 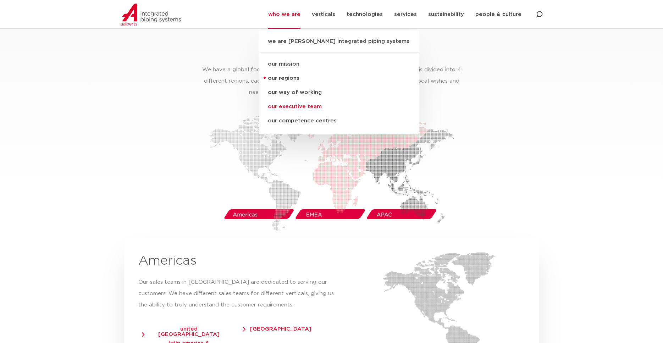 I want to click on h2: Americas, so click(x=240, y=261).